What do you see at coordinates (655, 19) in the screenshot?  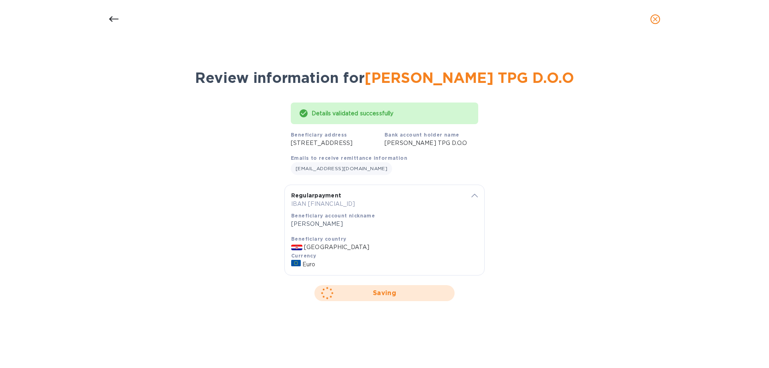 I see `button: close` at bounding box center [655, 19].